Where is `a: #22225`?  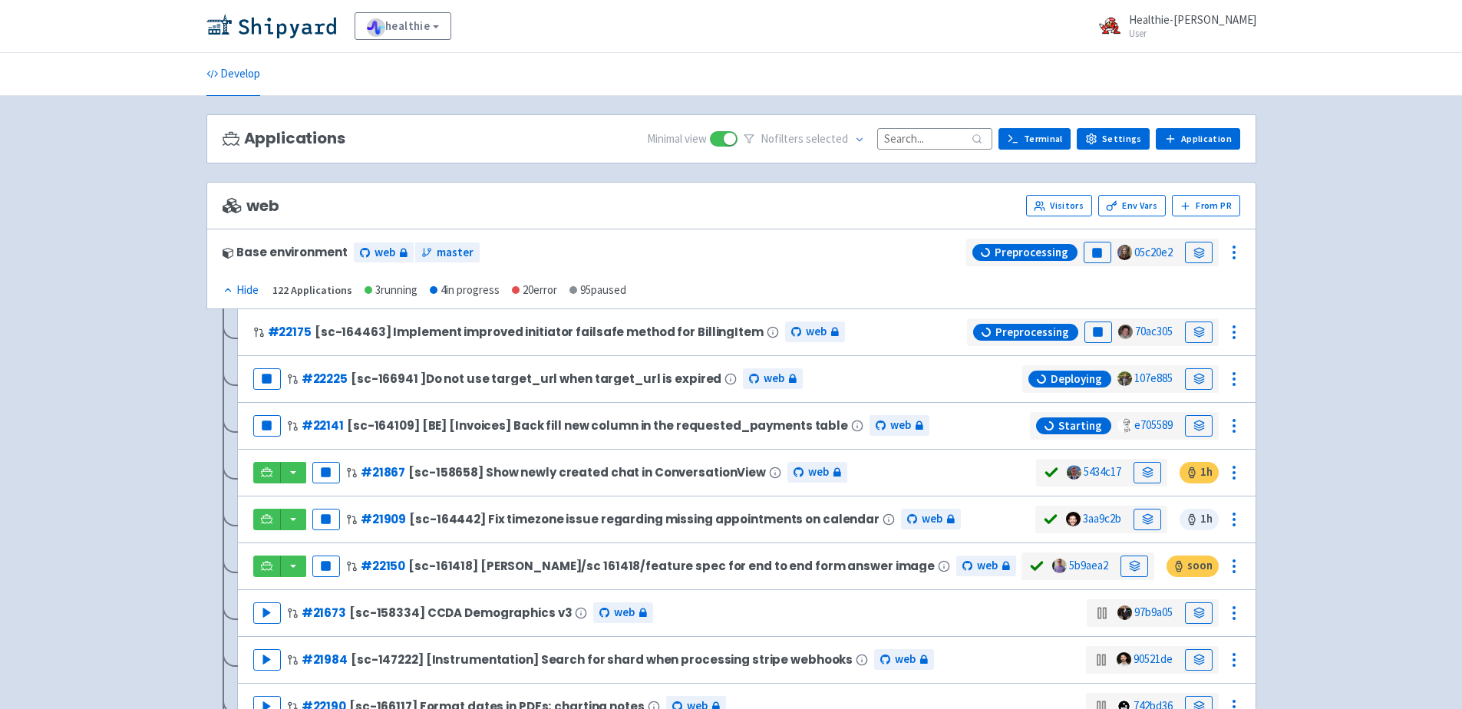 a: #22225 is located at coordinates (325, 378).